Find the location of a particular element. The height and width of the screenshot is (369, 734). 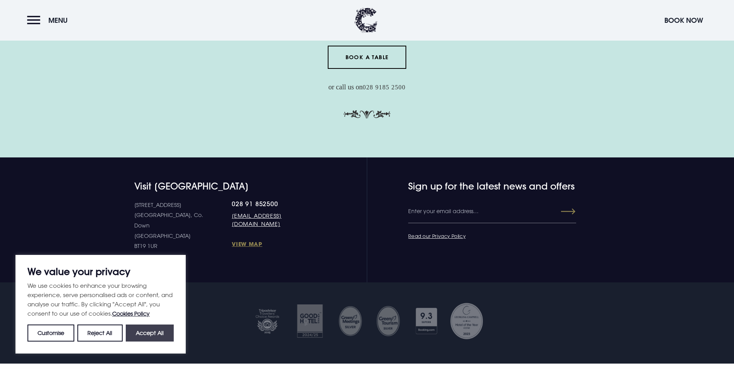

input: Enter your email address… is located at coordinates (492, 212).